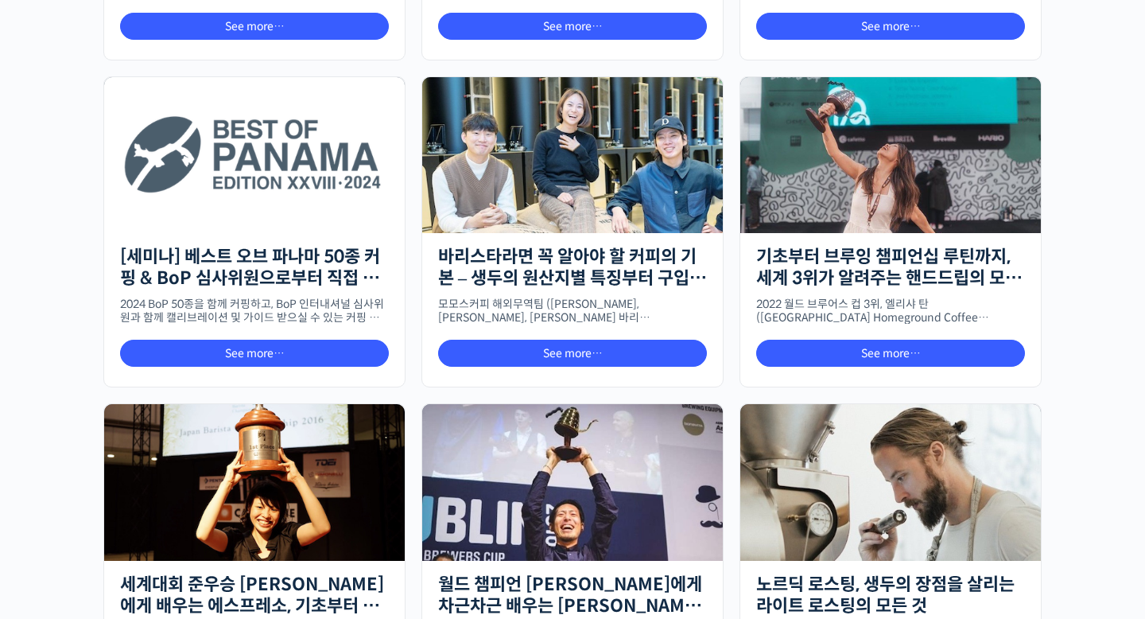 The image size is (1145, 619). I want to click on a: 노르딕 로스팅, 생두의 장점을 살리는 라이트 로스팅의 모든 것, so click(891, 595).